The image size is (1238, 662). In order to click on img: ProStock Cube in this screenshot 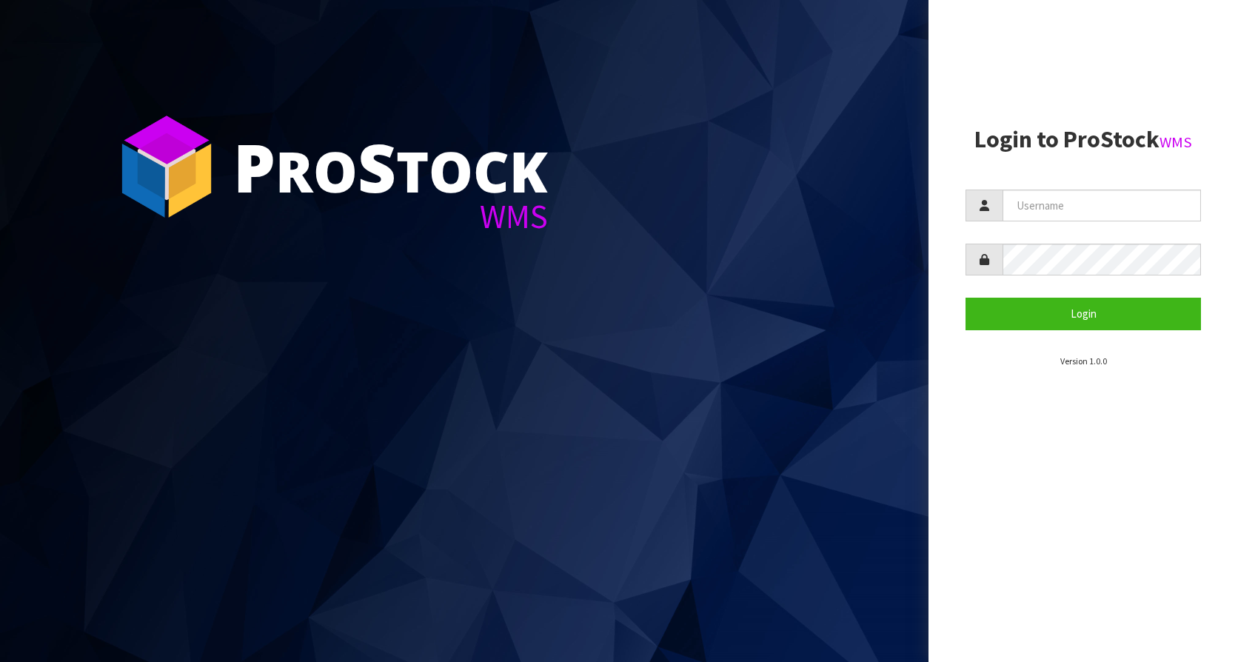, I will do `click(167, 167)`.